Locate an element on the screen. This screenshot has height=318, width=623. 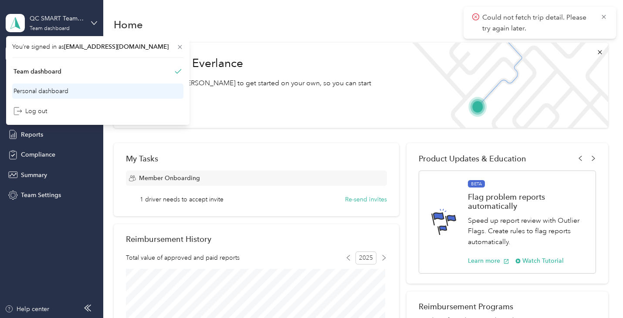
button: Learn more is located at coordinates (488, 261).